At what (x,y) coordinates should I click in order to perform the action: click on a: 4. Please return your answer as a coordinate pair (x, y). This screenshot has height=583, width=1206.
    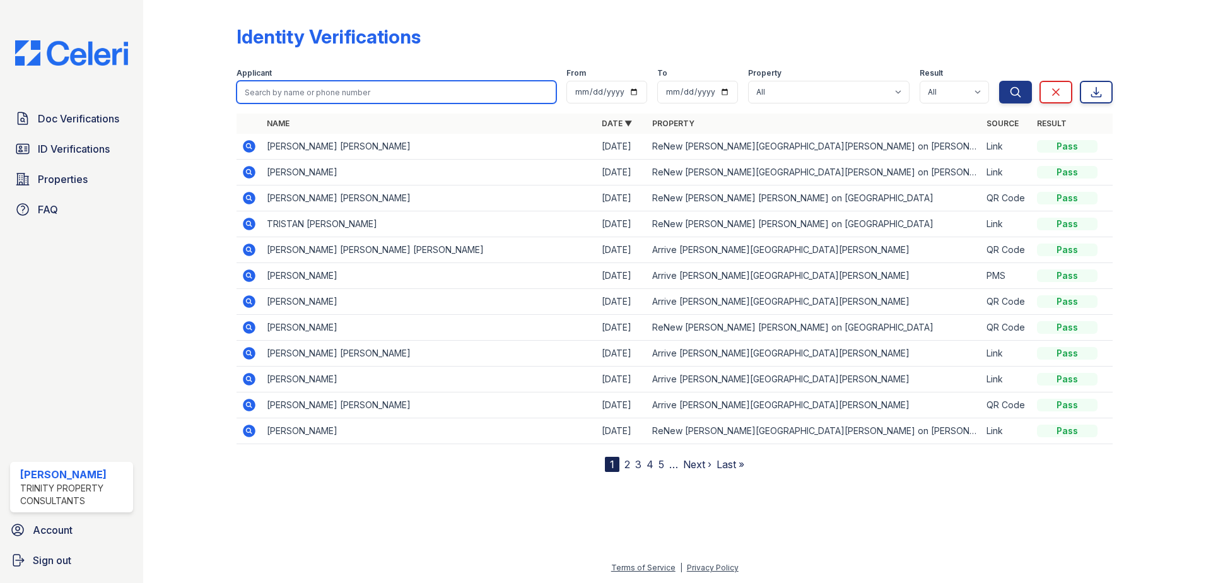
    Looking at the image, I should click on (650, 464).